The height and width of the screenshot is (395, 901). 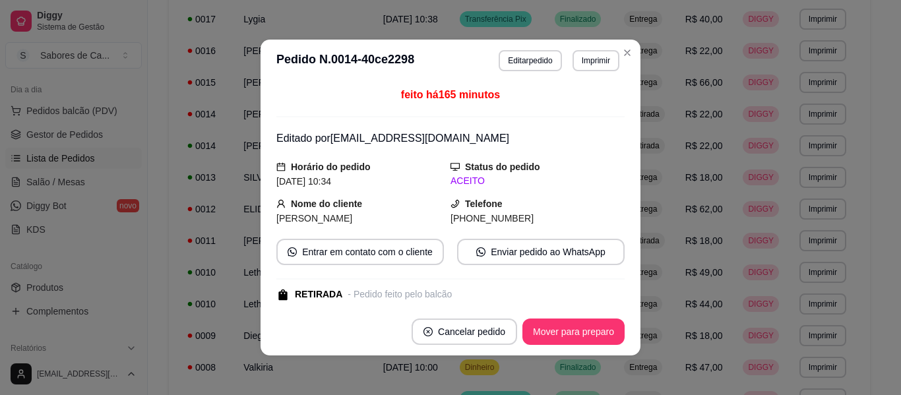 I want to click on span: desktop, so click(x=455, y=167).